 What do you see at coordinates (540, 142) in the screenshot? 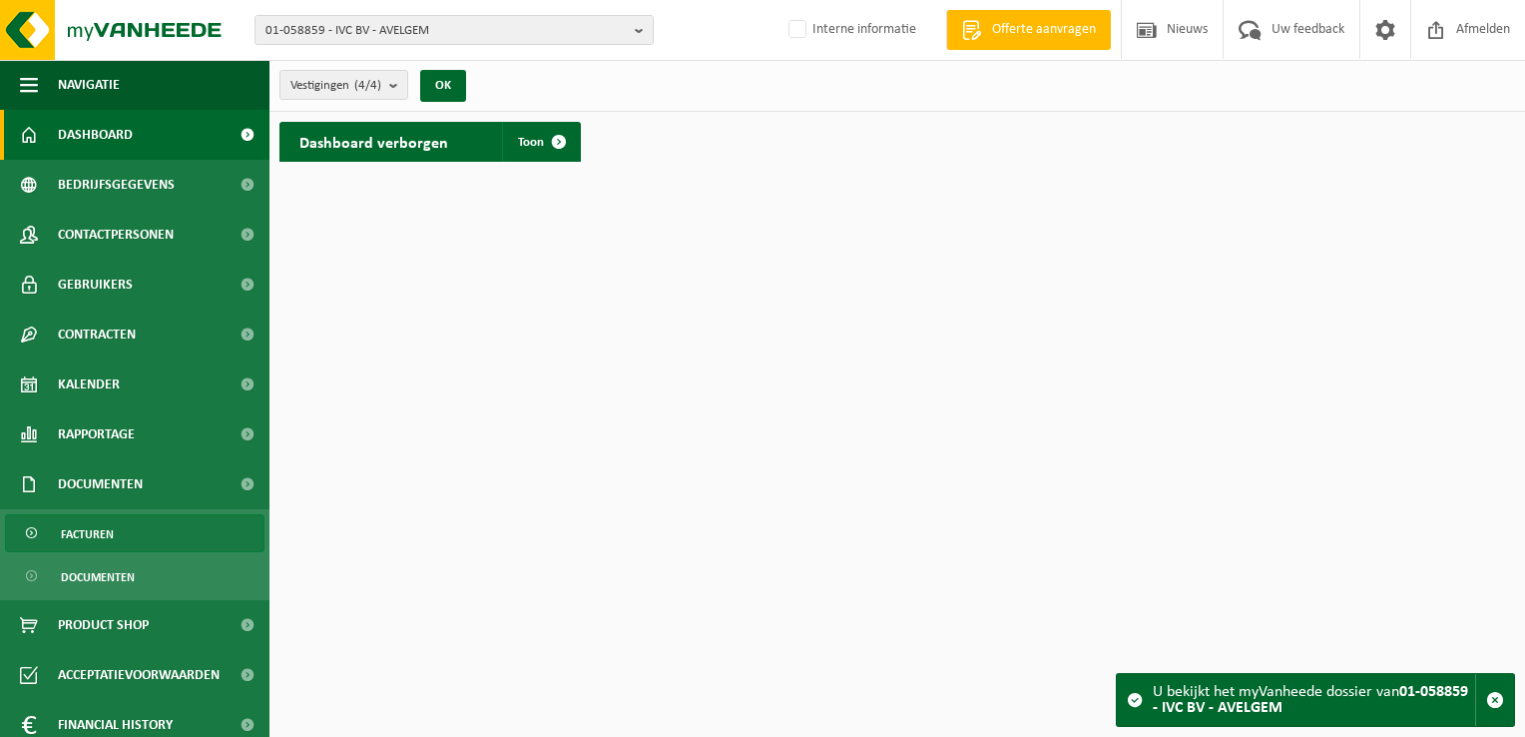
I see `a: Toon` at bounding box center [540, 142].